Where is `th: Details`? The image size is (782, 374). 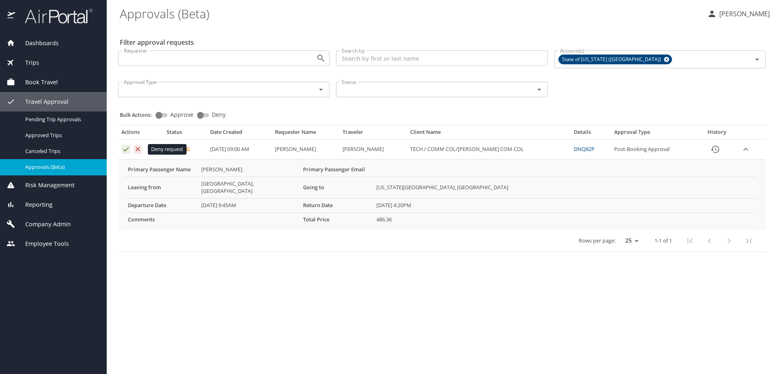
th: Details is located at coordinates (591, 134).